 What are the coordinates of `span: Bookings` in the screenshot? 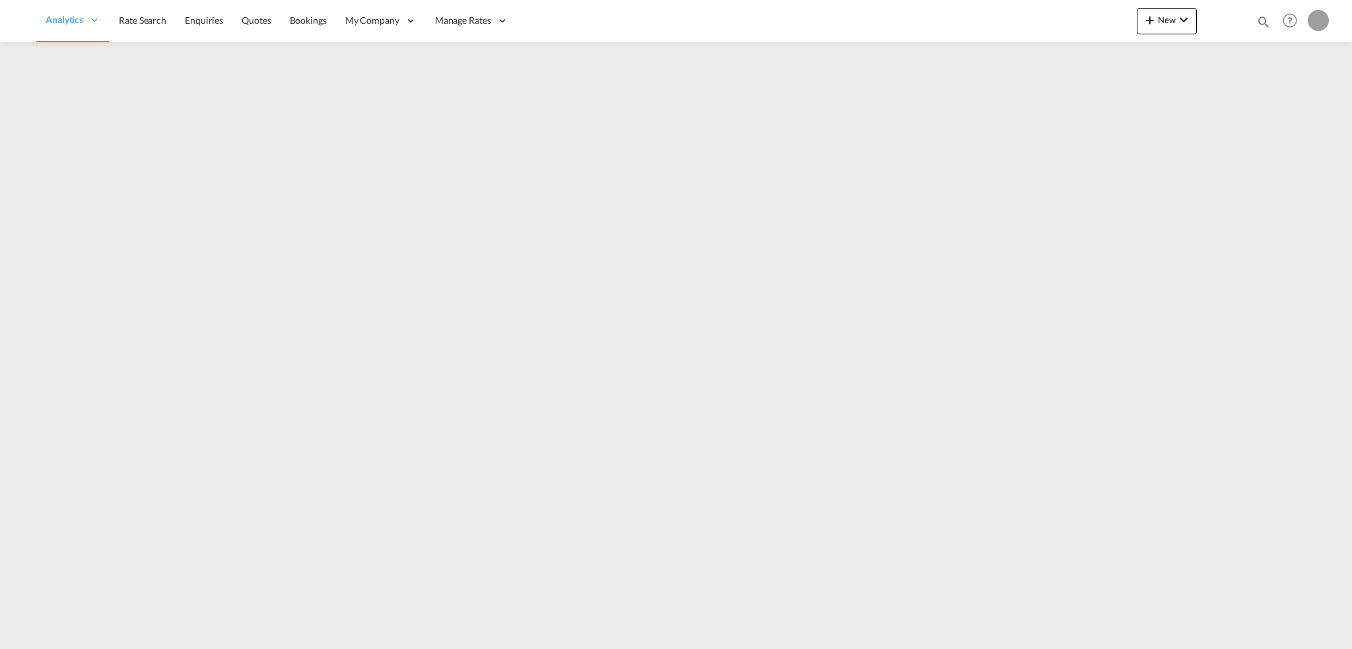 It's located at (308, 20).